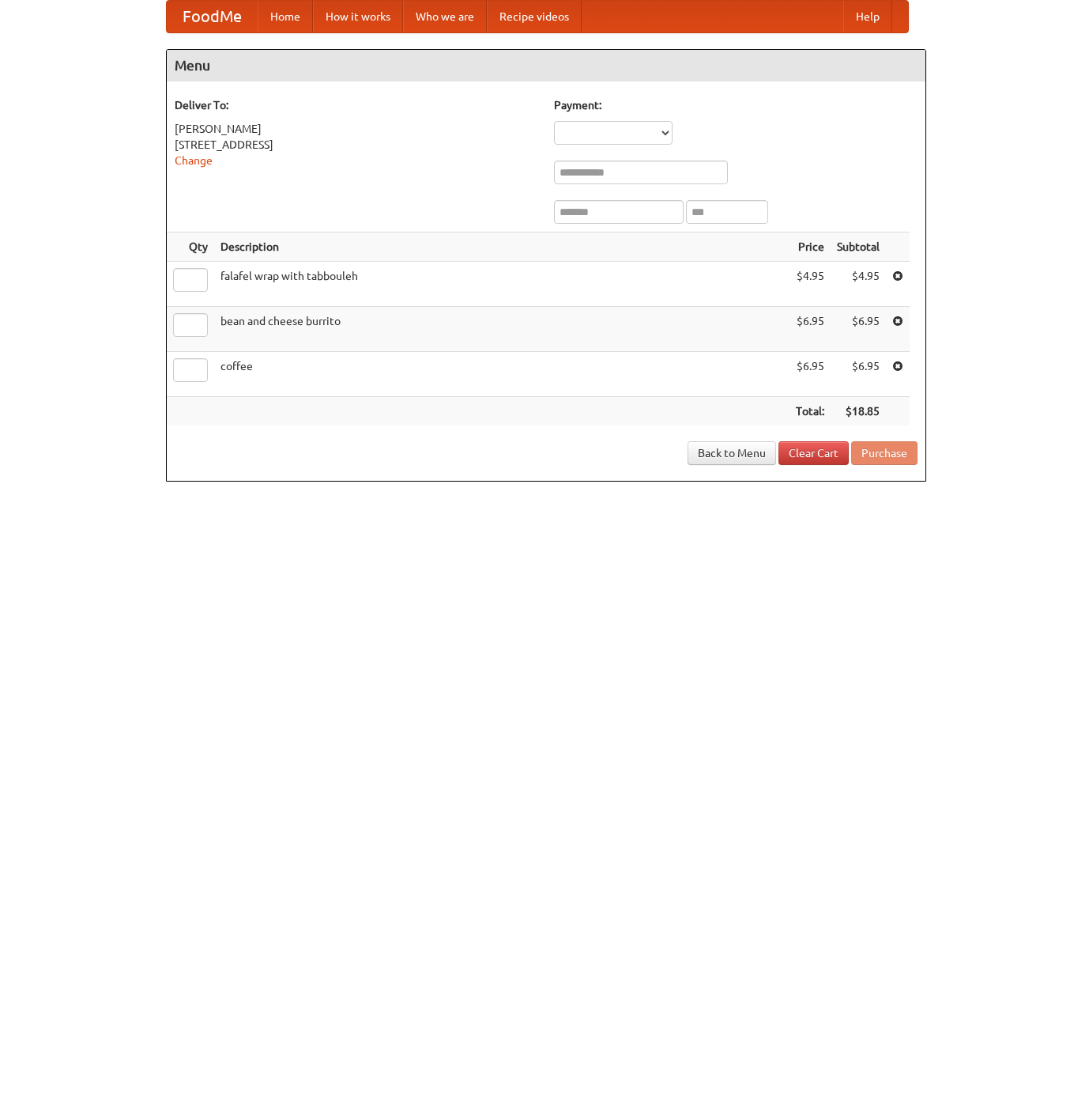 The image size is (1074, 1119). I want to click on a: Clear Cart, so click(813, 453).